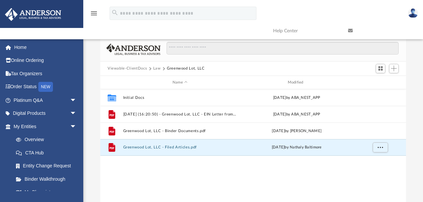  What do you see at coordinates (46, 127) in the screenshot?
I see `a: My Entitiesarrow_drop_down` at bounding box center [46, 127].